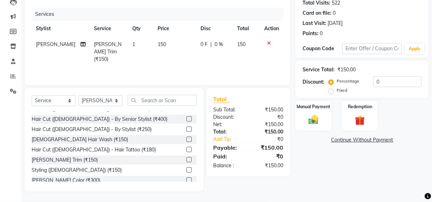  Describe the element at coordinates (310, 33) in the screenshot. I see `div: Points:` at that location.